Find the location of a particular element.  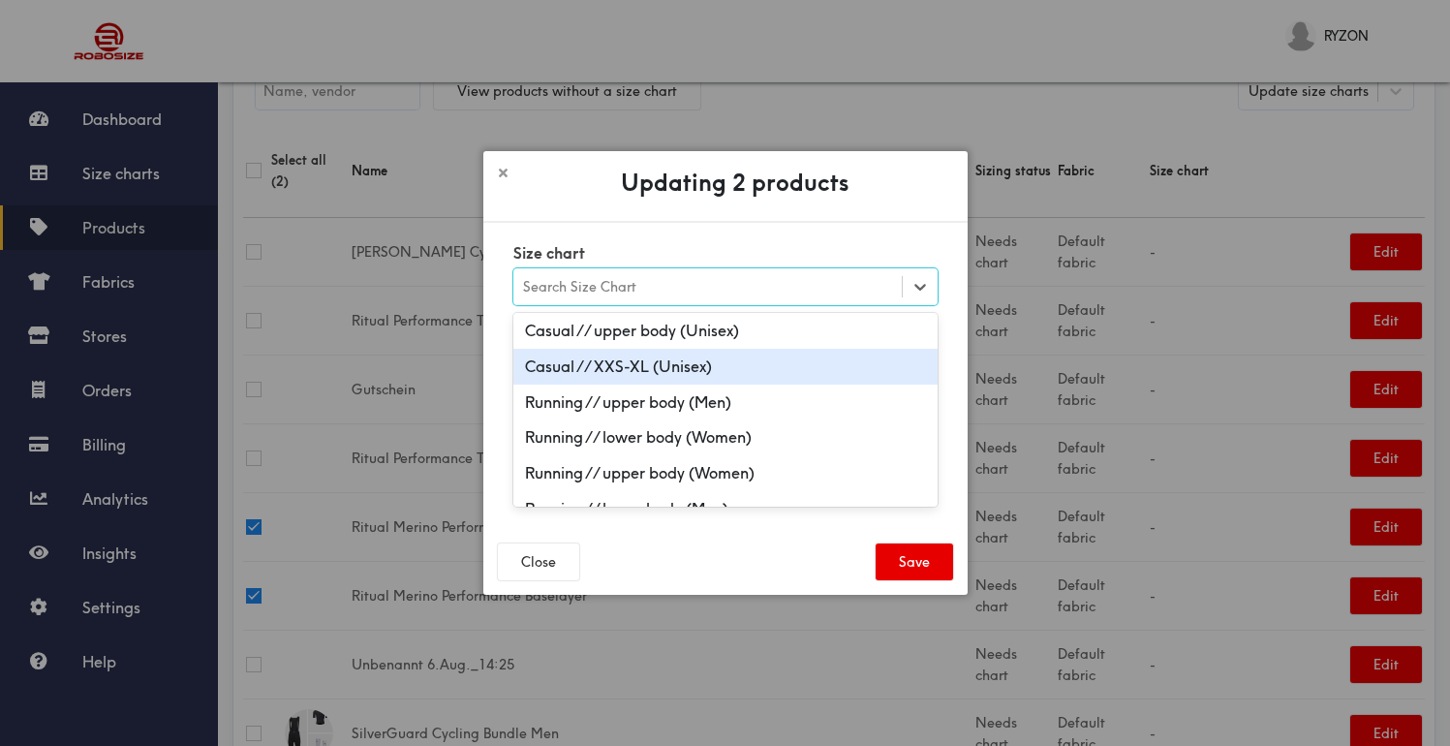

label: Size chart is located at coordinates (725, 253).